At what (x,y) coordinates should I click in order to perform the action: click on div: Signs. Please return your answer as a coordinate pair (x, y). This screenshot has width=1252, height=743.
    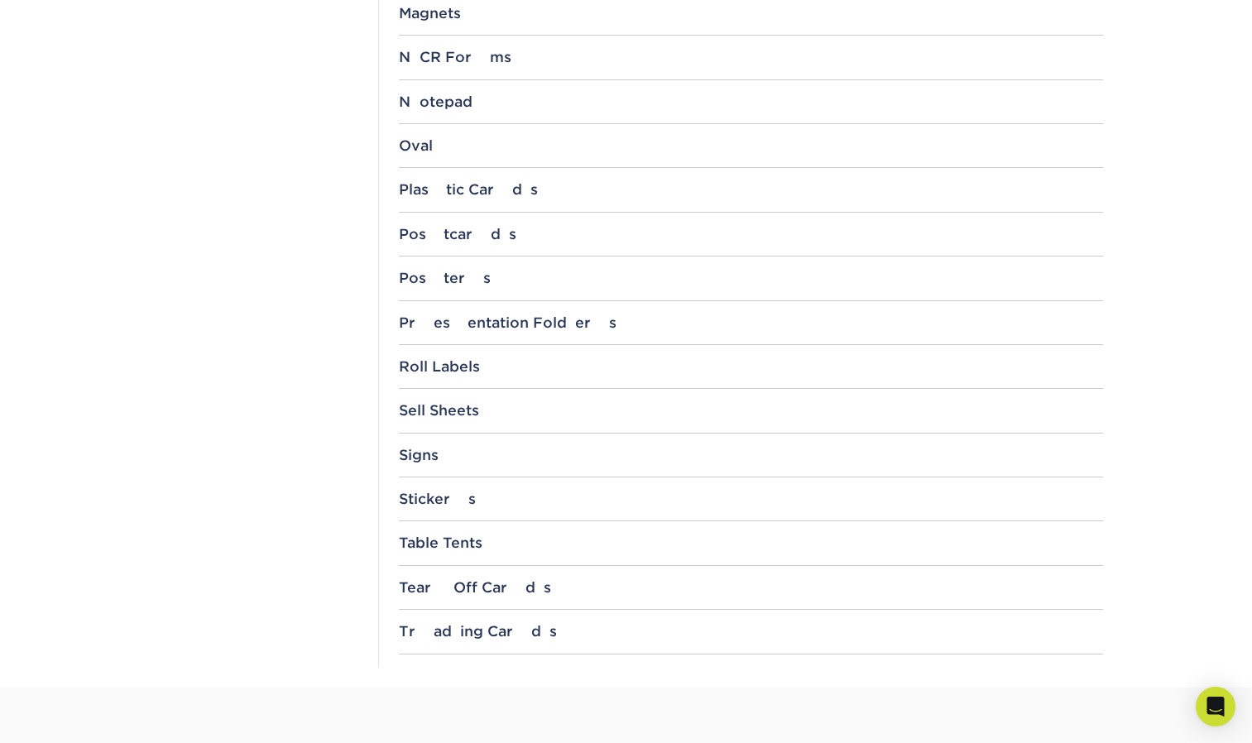
    Looking at the image, I should click on (751, 455).